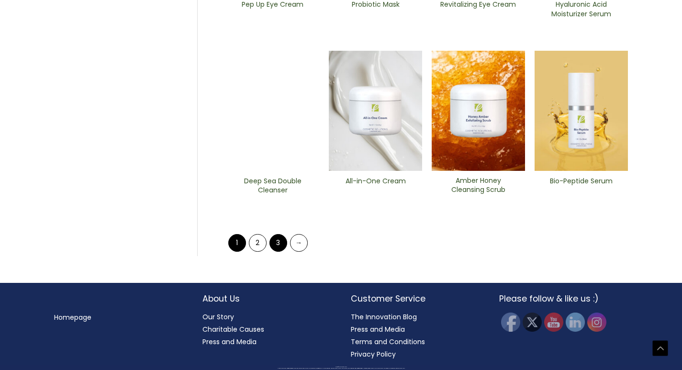 The height and width of the screenshot is (370, 682). Describe the element at coordinates (278, 243) in the screenshot. I see `a: Page 3` at that location.